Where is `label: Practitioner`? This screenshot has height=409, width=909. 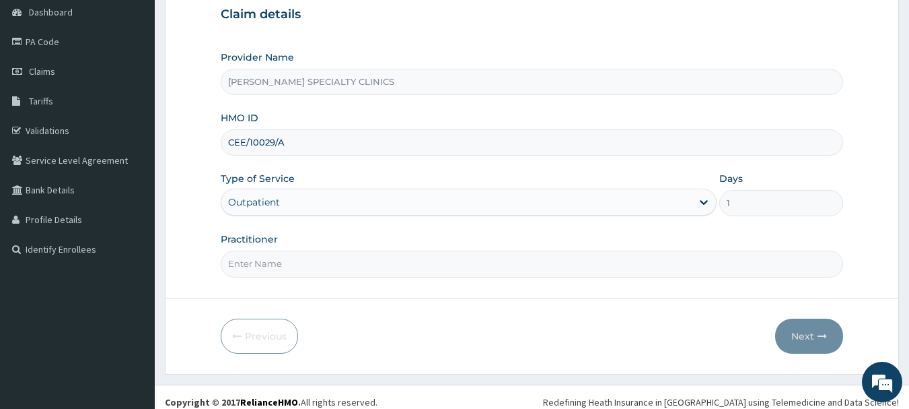 label: Practitioner is located at coordinates (249, 239).